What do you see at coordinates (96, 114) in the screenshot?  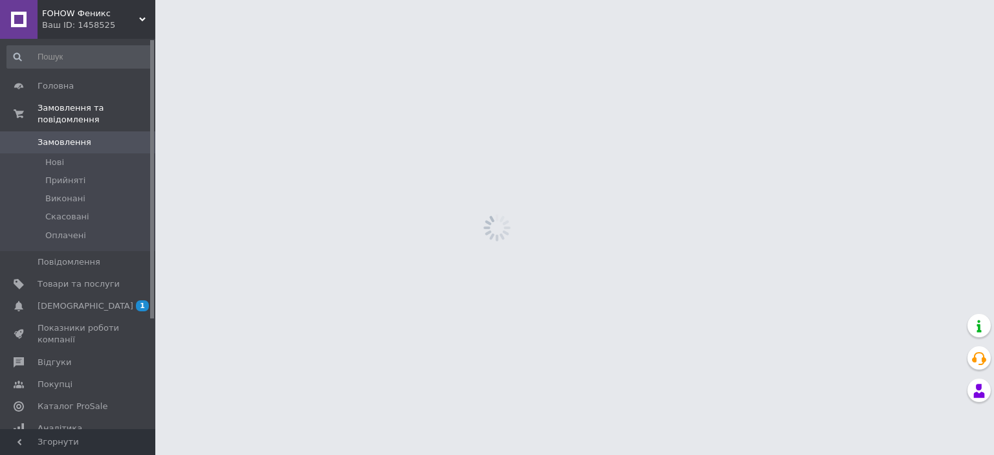 I see `span: Замовлення та повідомлення` at bounding box center [96, 114].